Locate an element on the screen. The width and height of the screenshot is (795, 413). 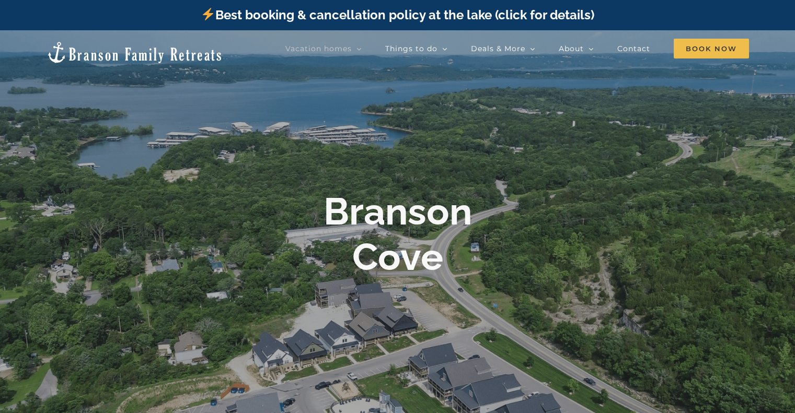
span: Book Now is located at coordinates (711, 49).